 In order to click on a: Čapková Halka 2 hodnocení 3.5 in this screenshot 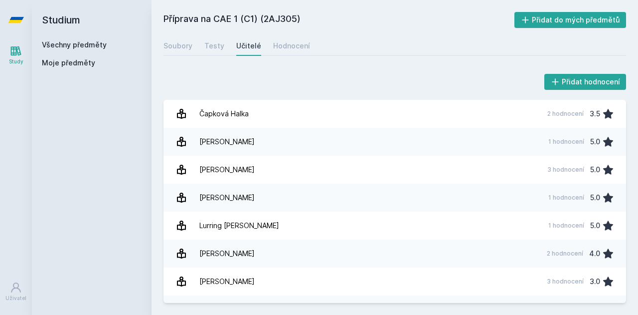, I will do `click(395, 114)`.